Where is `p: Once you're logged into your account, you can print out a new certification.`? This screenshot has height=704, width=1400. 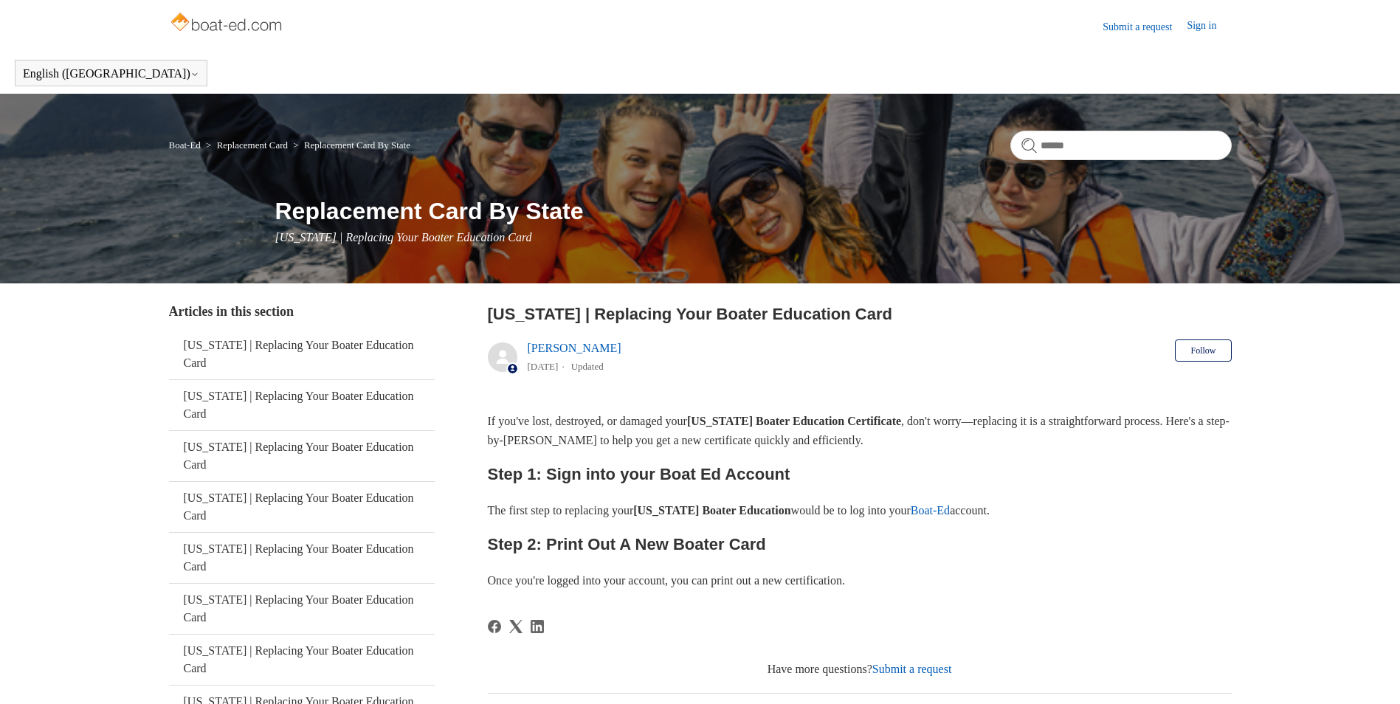
p: Once you're logged into your account, you can print out a new certification. is located at coordinates (860, 581).